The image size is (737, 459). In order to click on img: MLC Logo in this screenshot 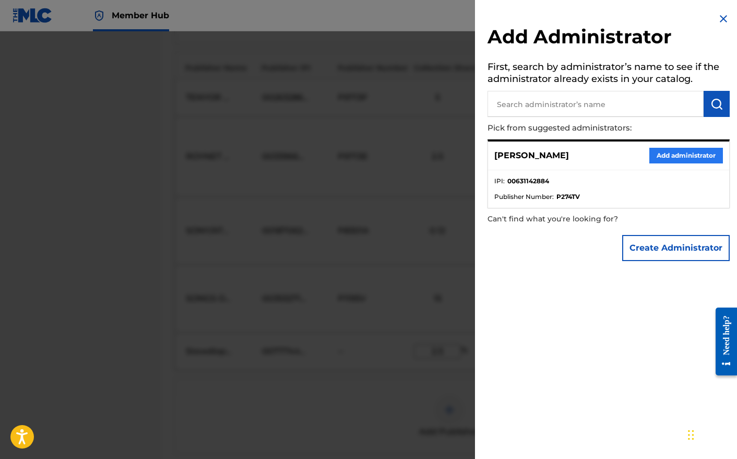, I will do `click(32, 15)`.